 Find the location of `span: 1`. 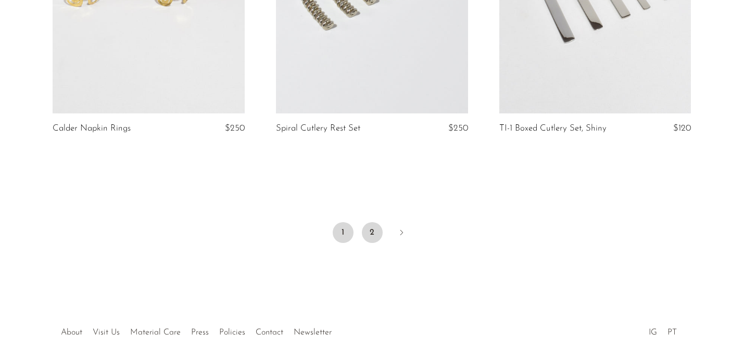

span: 1 is located at coordinates (343, 233).